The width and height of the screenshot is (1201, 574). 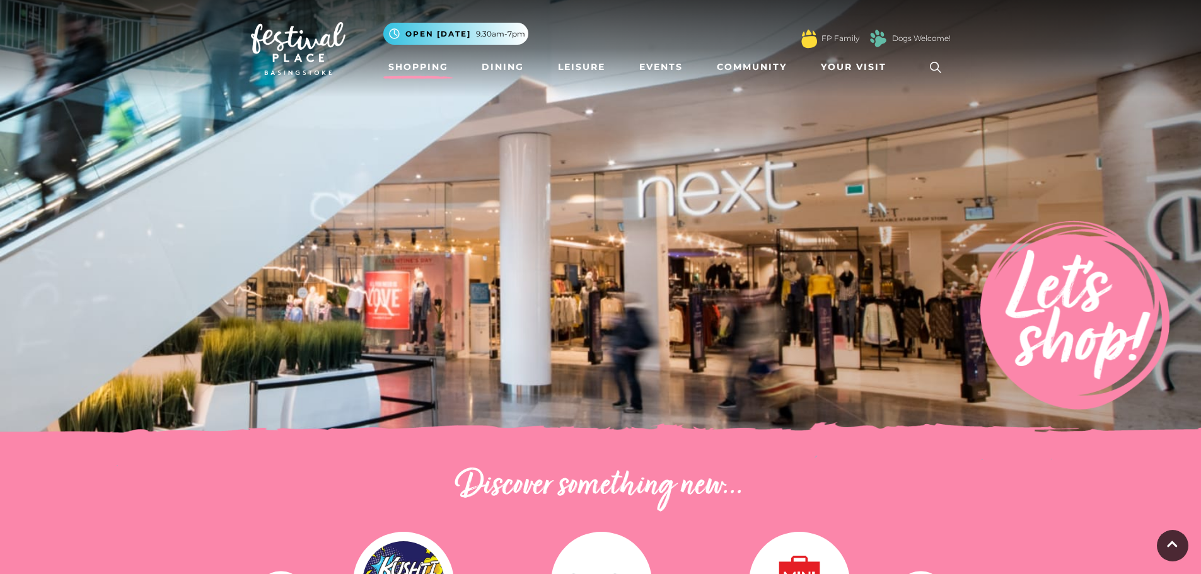 What do you see at coordinates (840, 38) in the screenshot?
I see `a: FP Family` at bounding box center [840, 38].